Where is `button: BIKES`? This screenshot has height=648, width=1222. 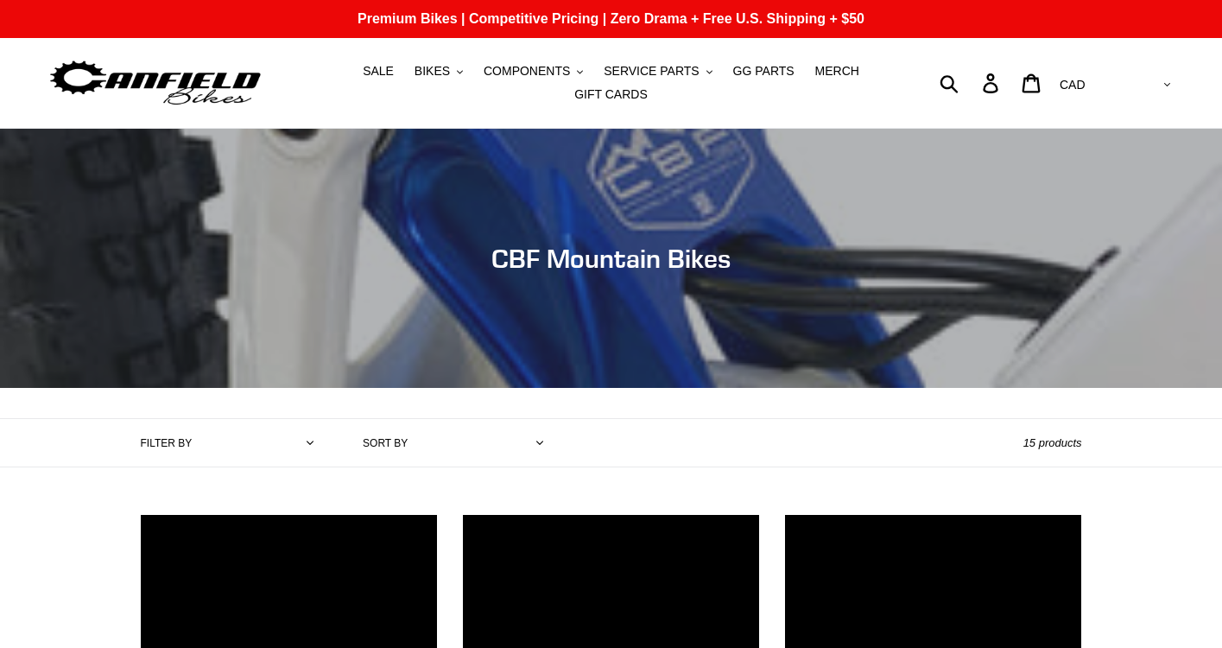
button: BIKES is located at coordinates (439, 71).